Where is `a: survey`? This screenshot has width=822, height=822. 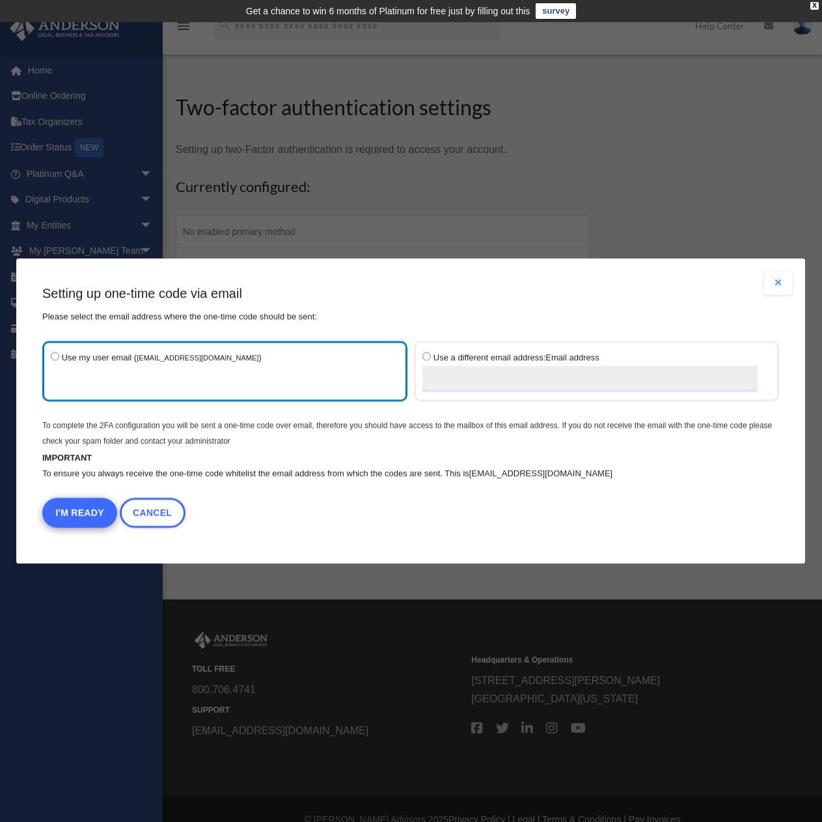
a: survey is located at coordinates (556, 11).